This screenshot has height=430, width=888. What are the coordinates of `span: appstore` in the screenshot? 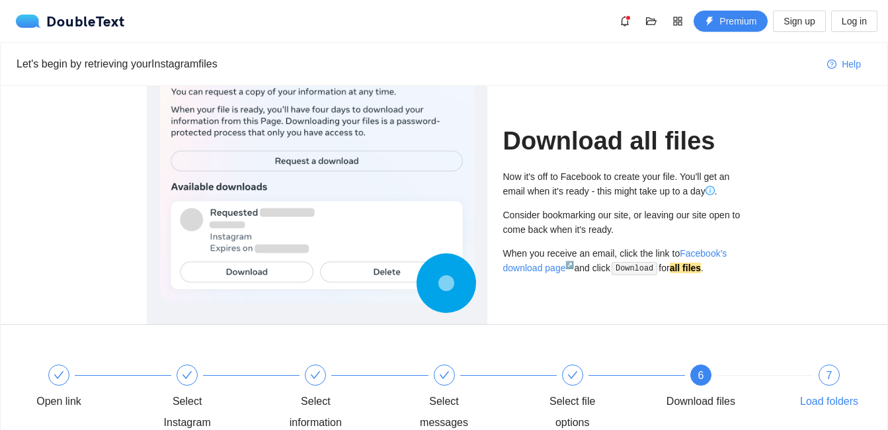 It's located at (678, 21).